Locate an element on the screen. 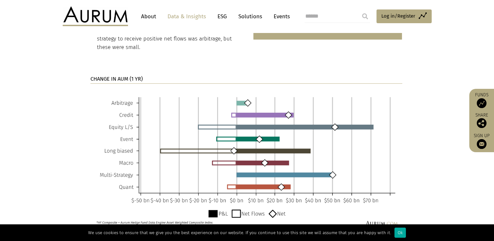 This screenshot has height=241, width=494. a: Log in/Register is located at coordinates (404, 16).